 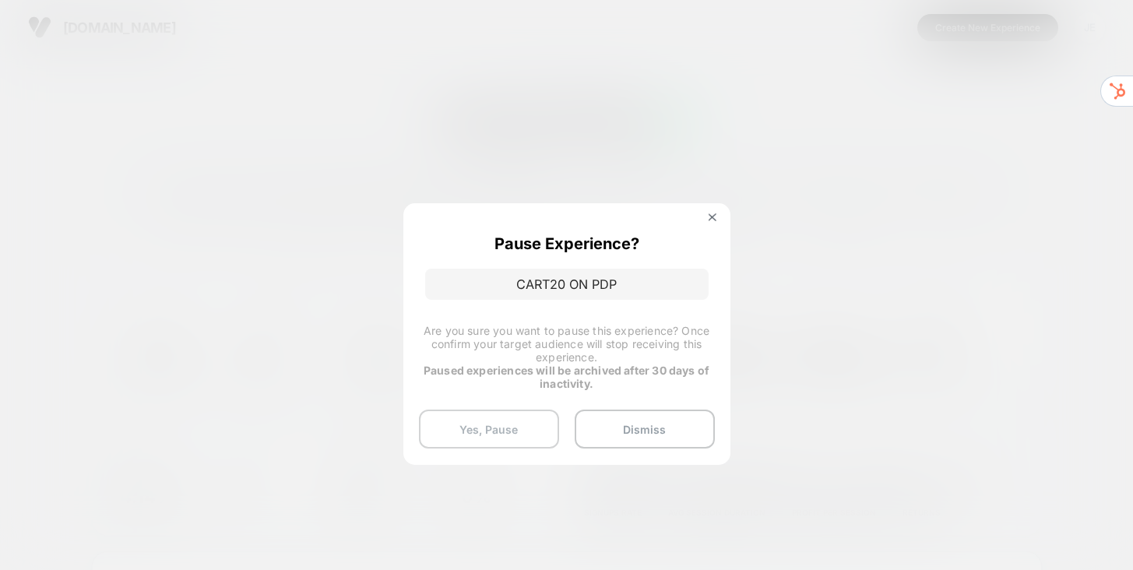 I want to click on p: CART20 ON PDP, so click(x=567, y=284).